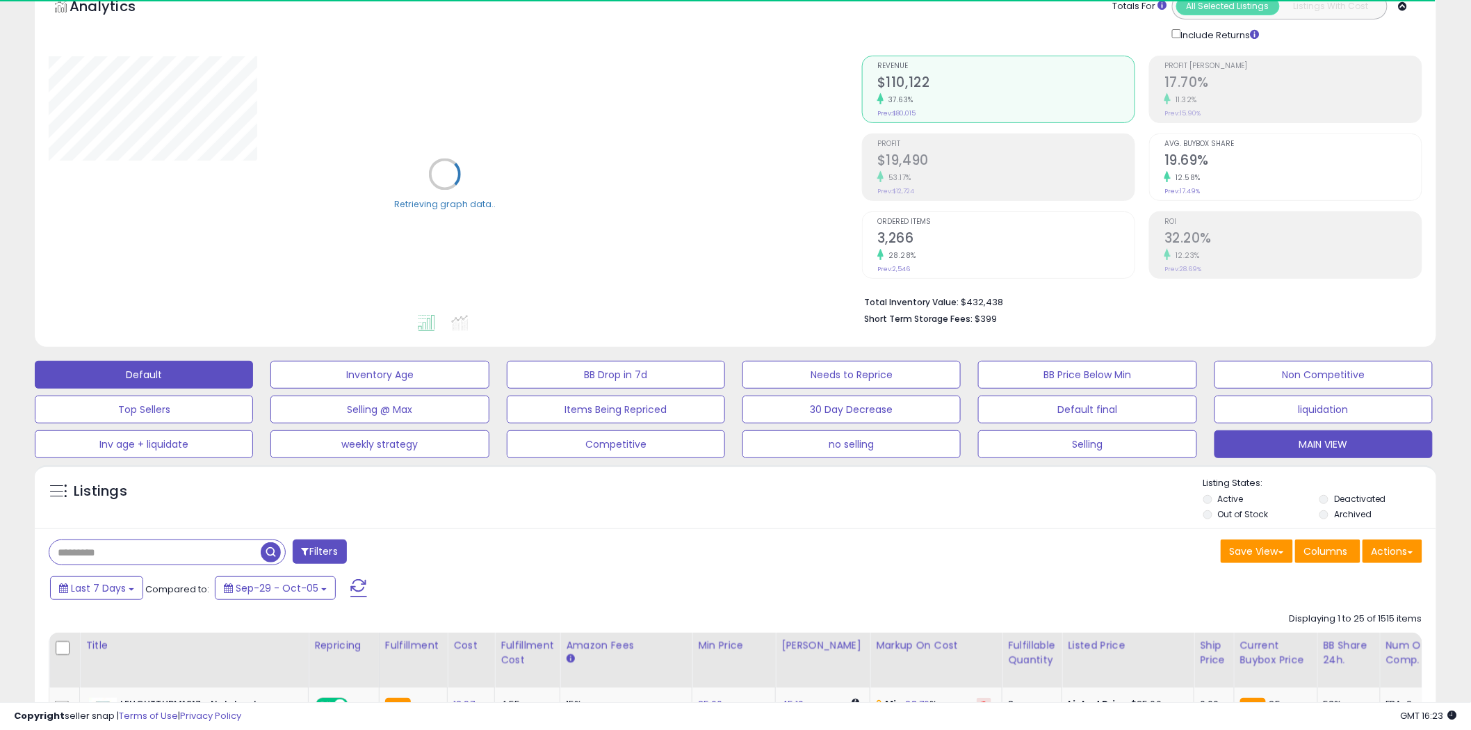  What do you see at coordinates (616, 375) in the screenshot?
I see `button: BB Drop in 7d` at bounding box center [616, 375].